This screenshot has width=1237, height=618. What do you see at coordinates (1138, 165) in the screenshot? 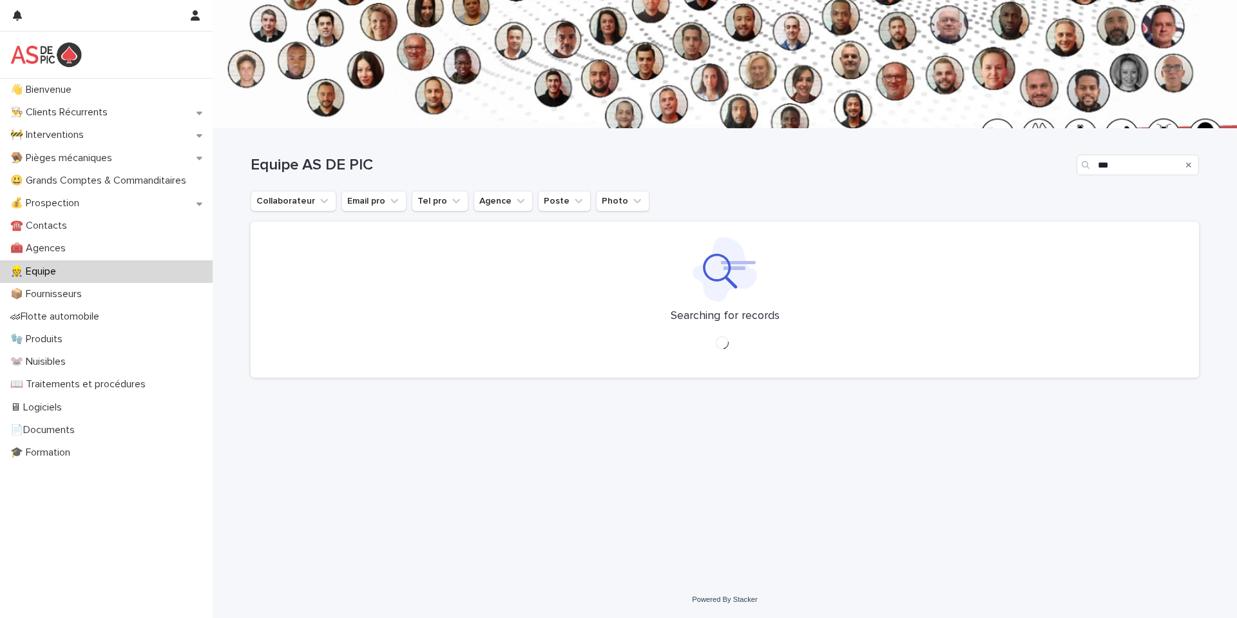
I see `div: Search` at bounding box center [1138, 165].